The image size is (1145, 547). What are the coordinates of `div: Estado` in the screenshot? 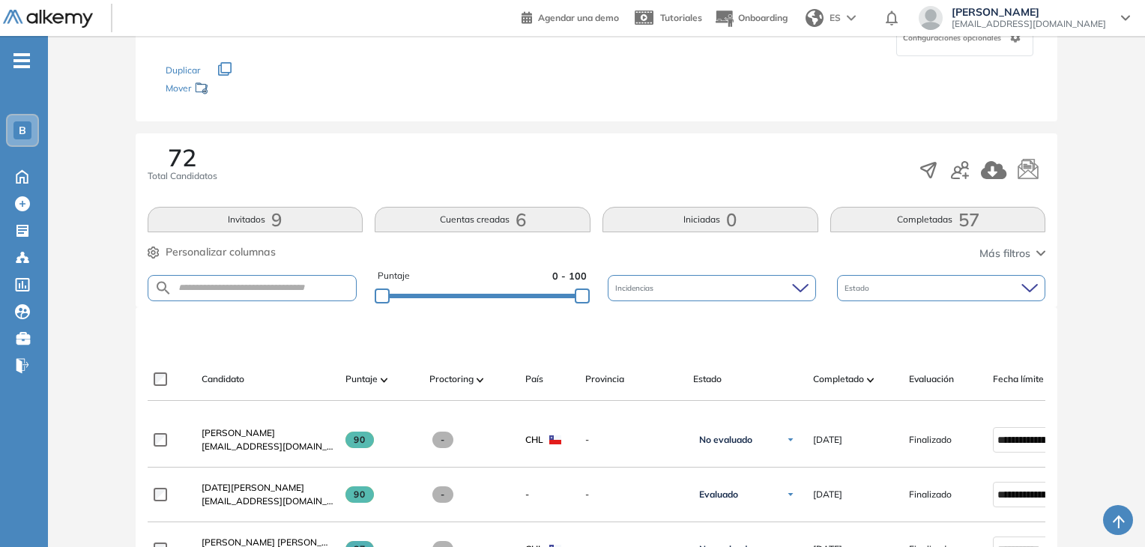 It's located at (941, 288).